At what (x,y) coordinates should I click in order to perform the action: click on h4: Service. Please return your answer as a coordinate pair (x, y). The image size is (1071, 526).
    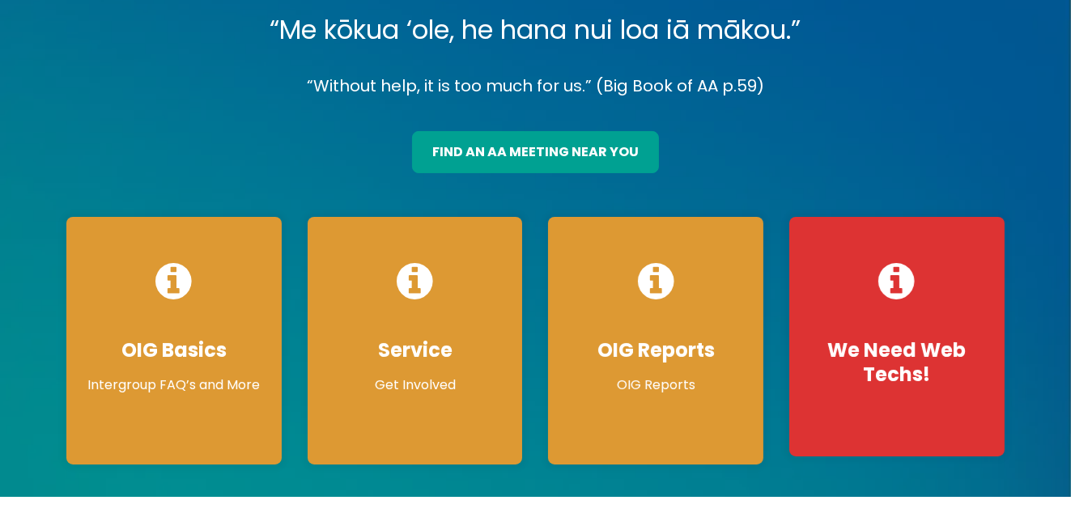
    Looking at the image, I should click on (415, 351).